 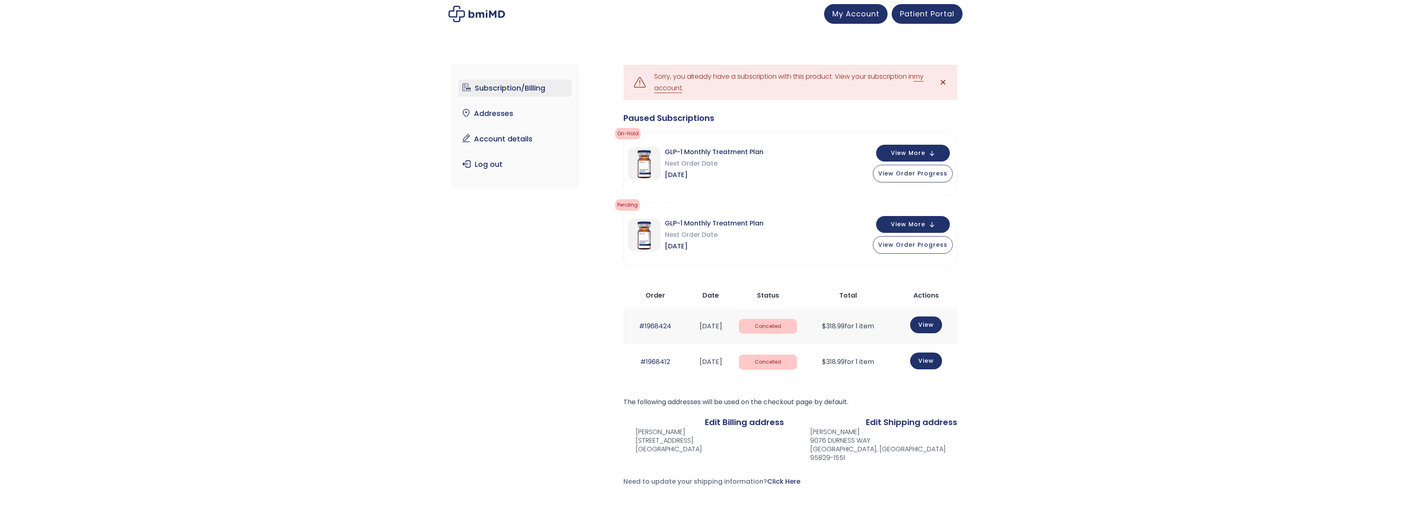 What do you see at coordinates (856, 14) in the screenshot?
I see `span: My Account` at bounding box center [856, 14].